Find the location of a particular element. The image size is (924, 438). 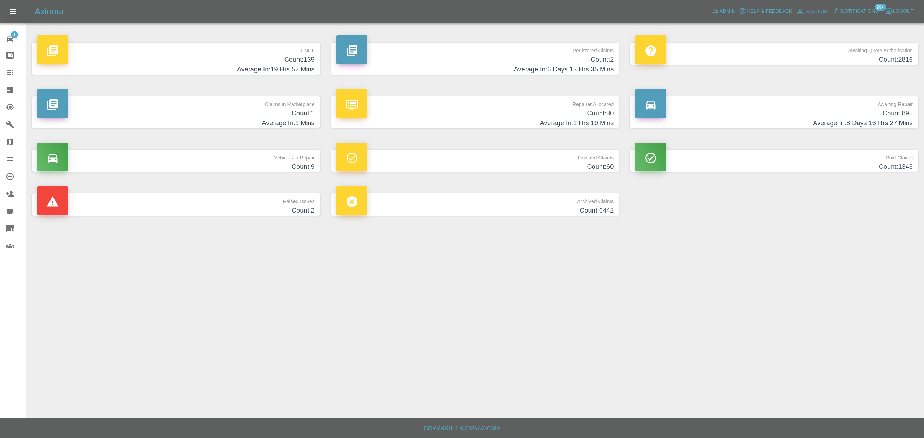

a: Archived ClaimsCount:6442 is located at coordinates (475, 204).